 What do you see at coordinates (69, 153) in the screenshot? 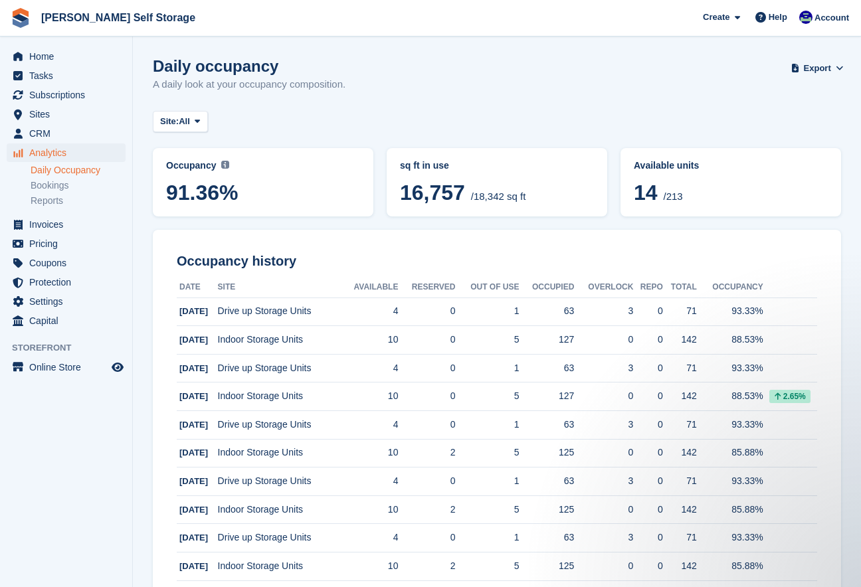
I see `span: Analytics` at bounding box center [69, 153].